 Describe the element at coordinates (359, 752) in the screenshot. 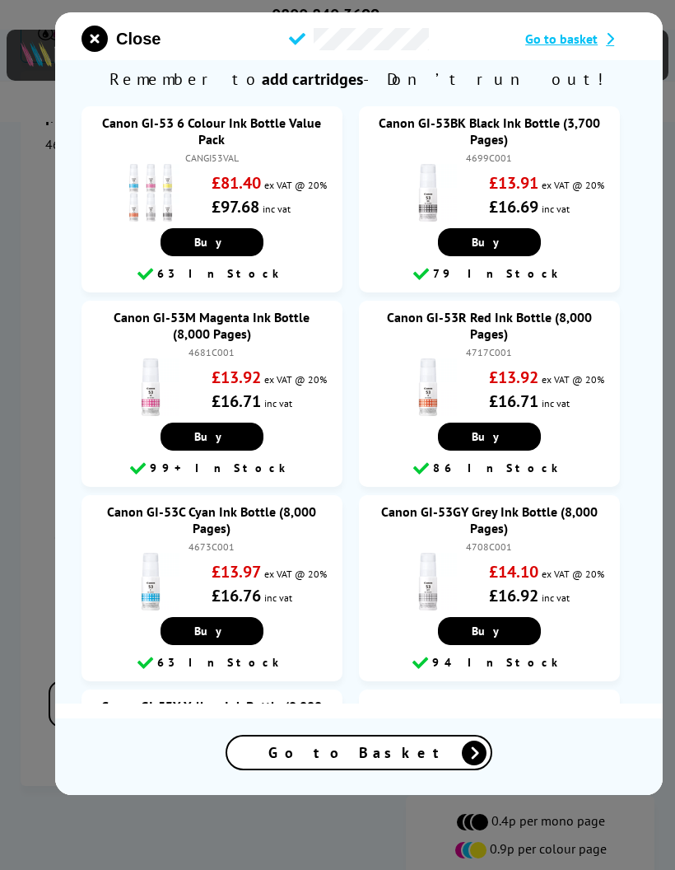

I see `a: Go to Basket` at that location.